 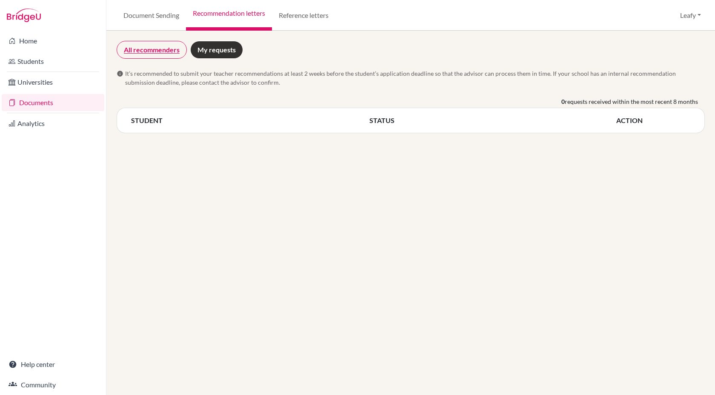 What do you see at coordinates (250, 120) in the screenshot?
I see `th: STUDENT` at bounding box center [250, 120].